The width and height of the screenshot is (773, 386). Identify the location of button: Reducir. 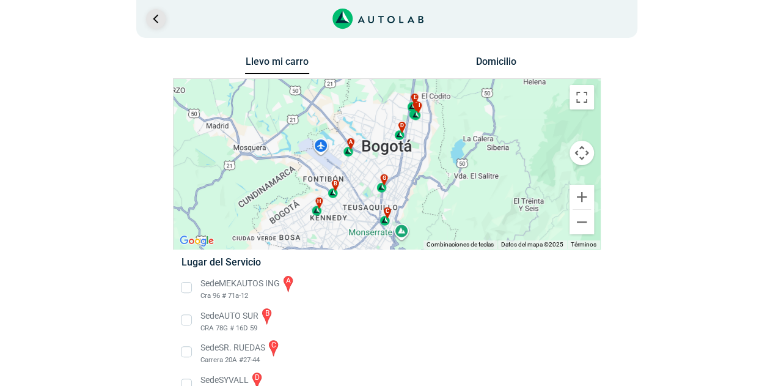
(582, 222).